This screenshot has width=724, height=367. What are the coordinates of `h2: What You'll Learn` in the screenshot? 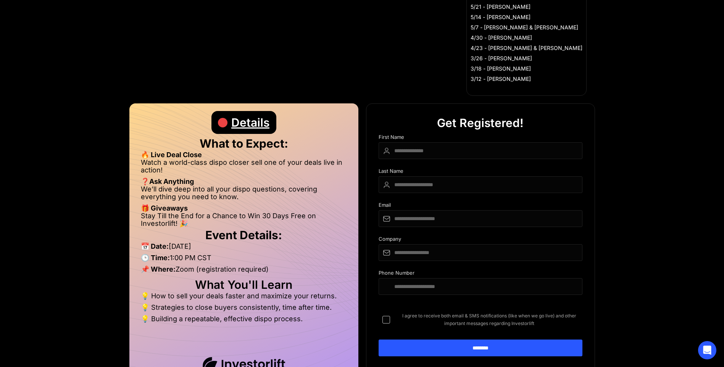 It's located at (244, 285).